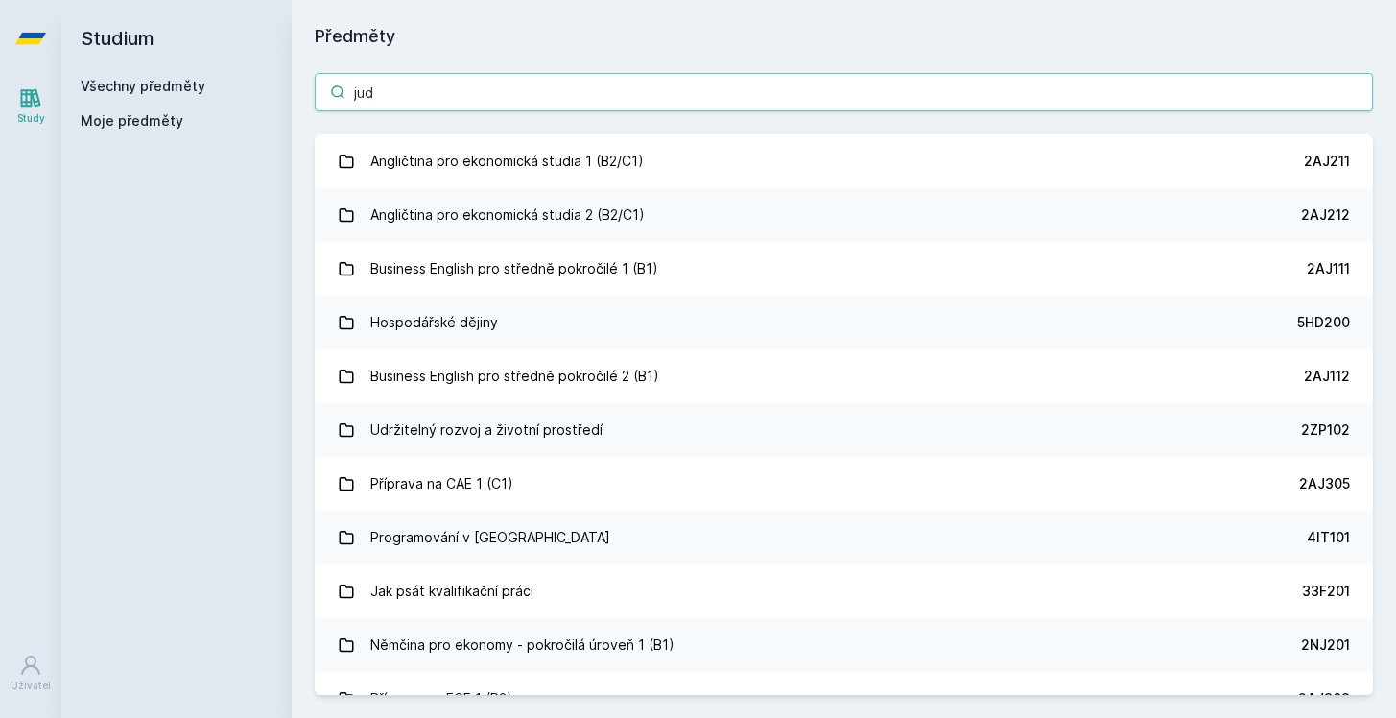 The width and height of the screenshot is (1396, 718). Describe the element at coordinates (131, 121) in the screenshot. I see `span: Moje předměty` at that location.